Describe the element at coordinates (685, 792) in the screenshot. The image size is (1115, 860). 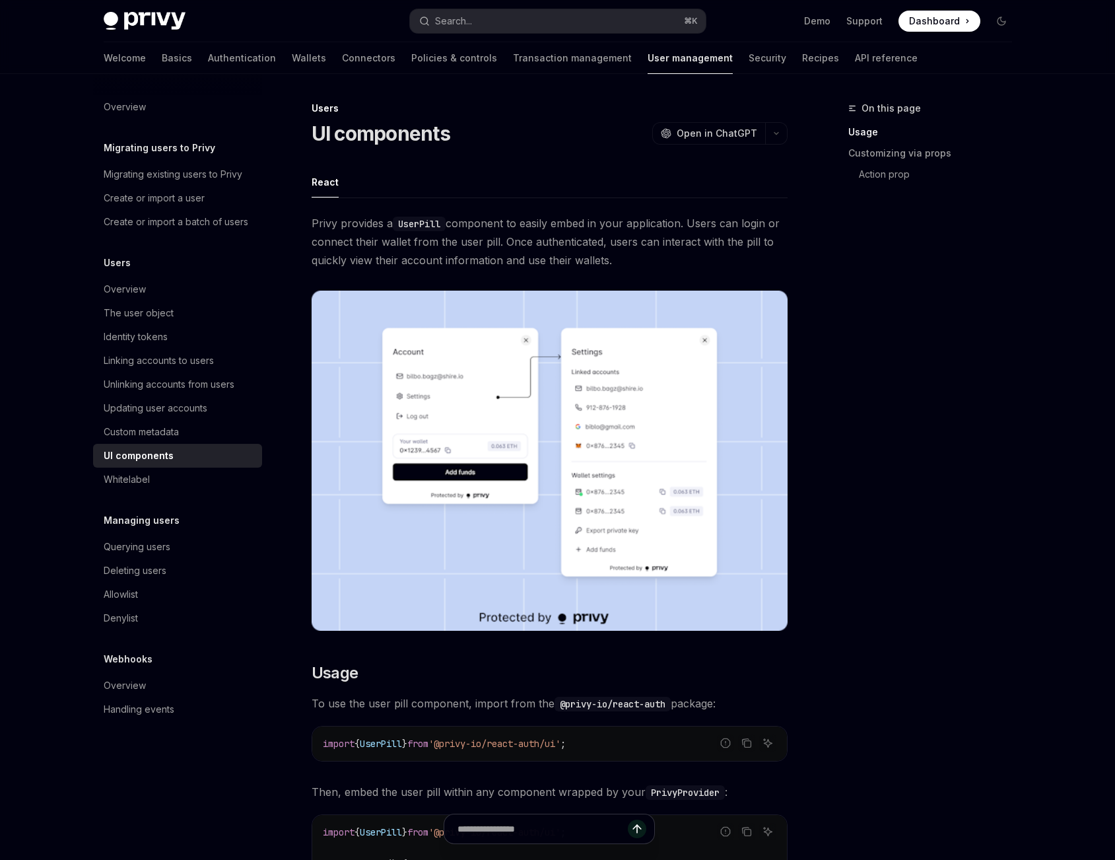
I see `code: PrivyProvider` at that location.